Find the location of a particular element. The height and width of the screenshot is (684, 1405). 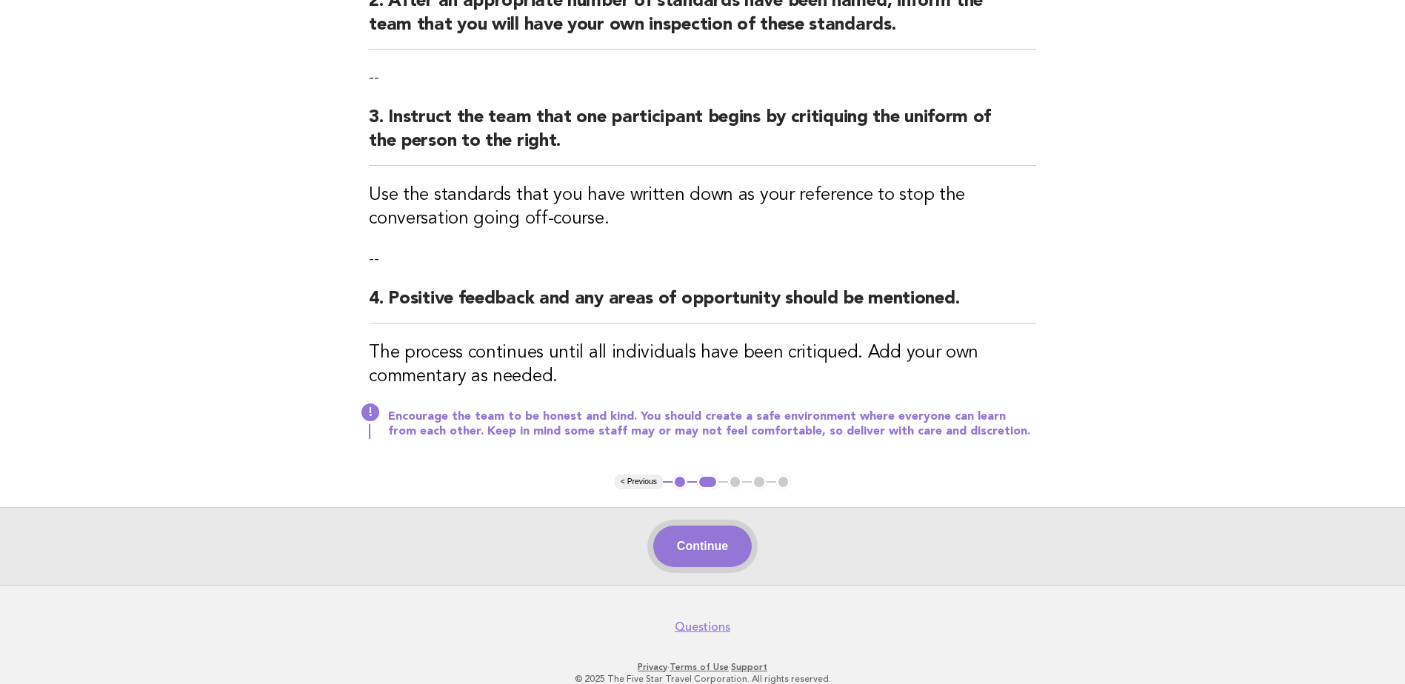

a: Privacy is located at coordinates (652, 667).